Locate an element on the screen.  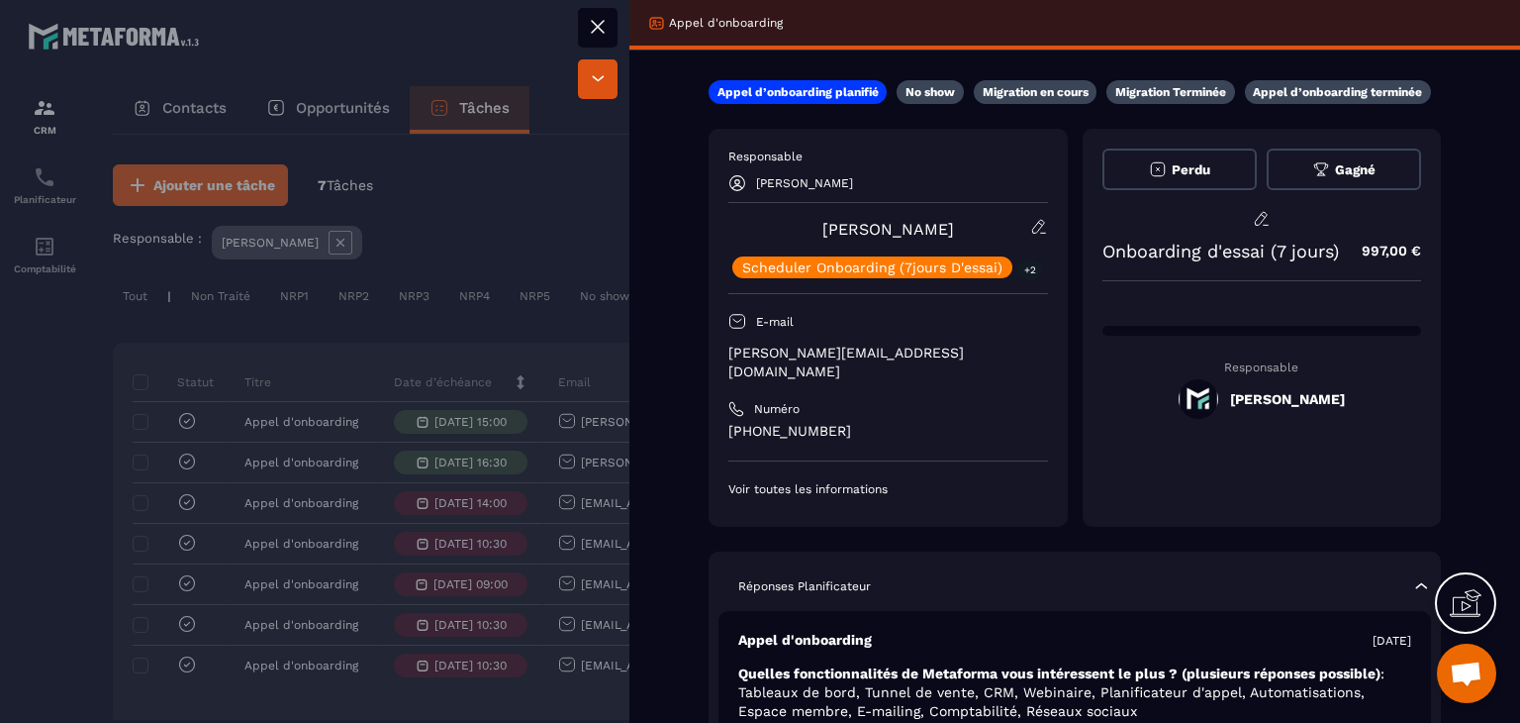
span: Perdu is located at coordinates (1191, 169).